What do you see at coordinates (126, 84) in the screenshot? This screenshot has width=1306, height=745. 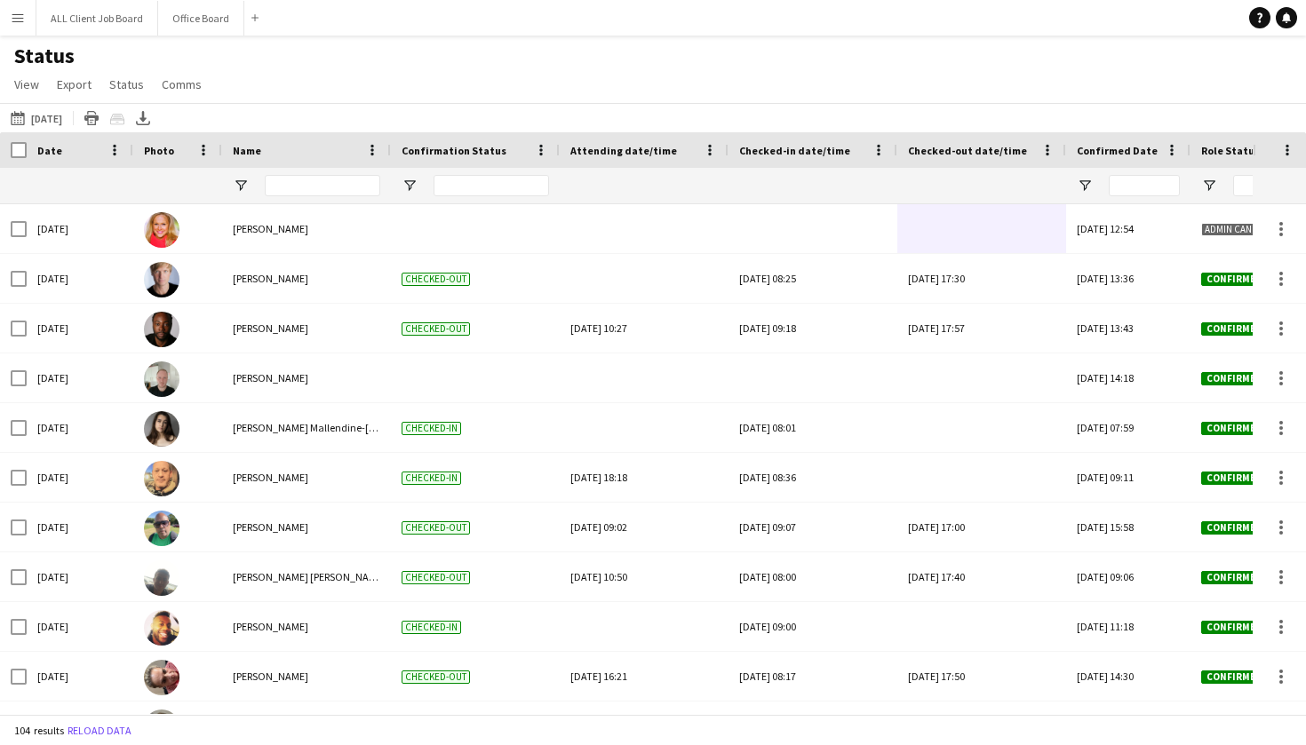 I see `a: Status` at bounding box center [126, 84].